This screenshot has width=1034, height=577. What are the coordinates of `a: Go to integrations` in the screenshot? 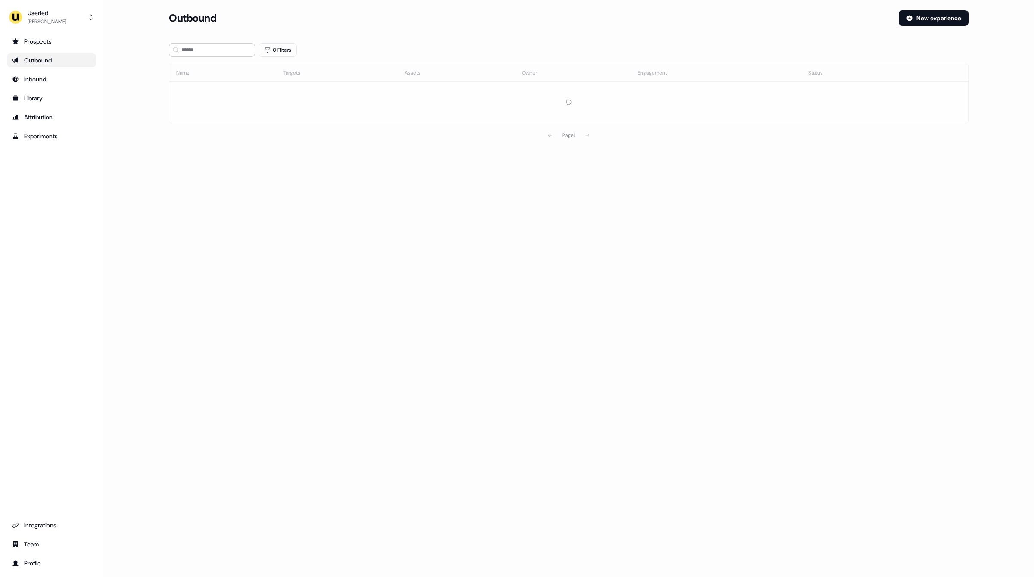 It's located at (51, 525).